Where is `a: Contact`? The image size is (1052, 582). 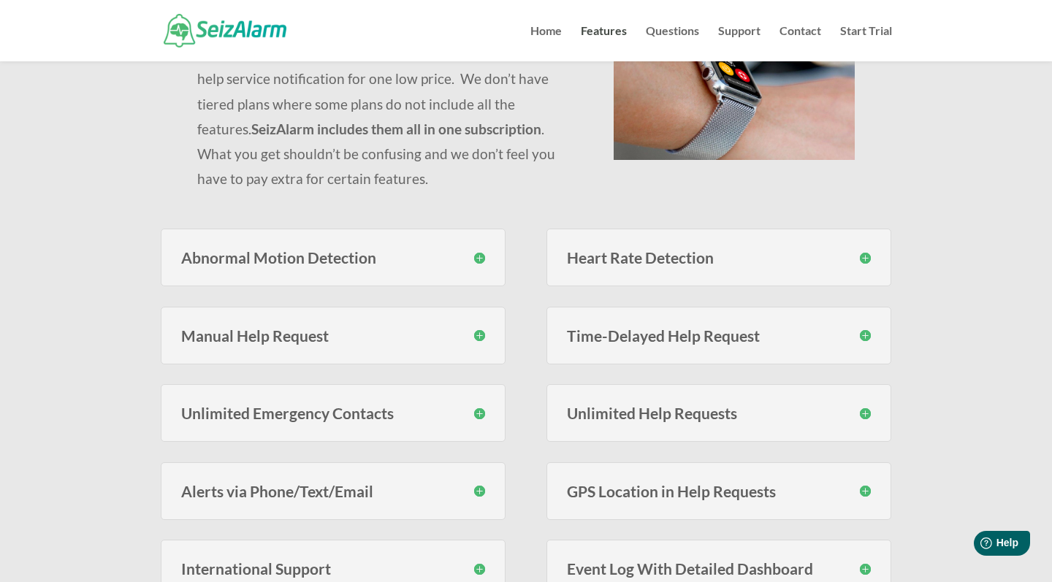 a: Contact is located at coordinates (800, 43).